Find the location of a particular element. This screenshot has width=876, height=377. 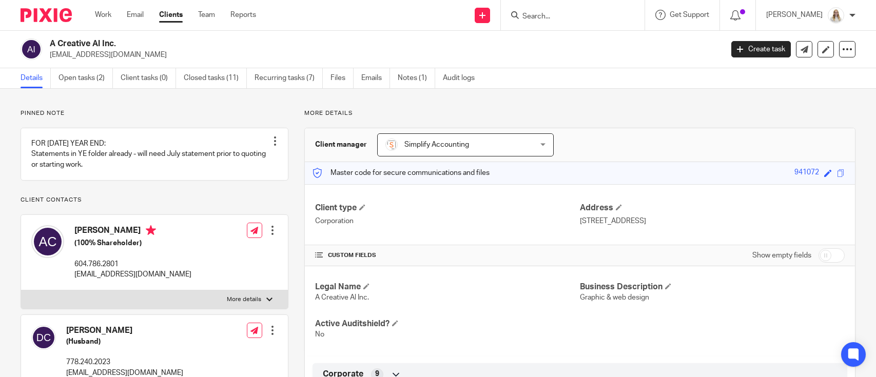

a: Clients is located at coordinates (171, 15).